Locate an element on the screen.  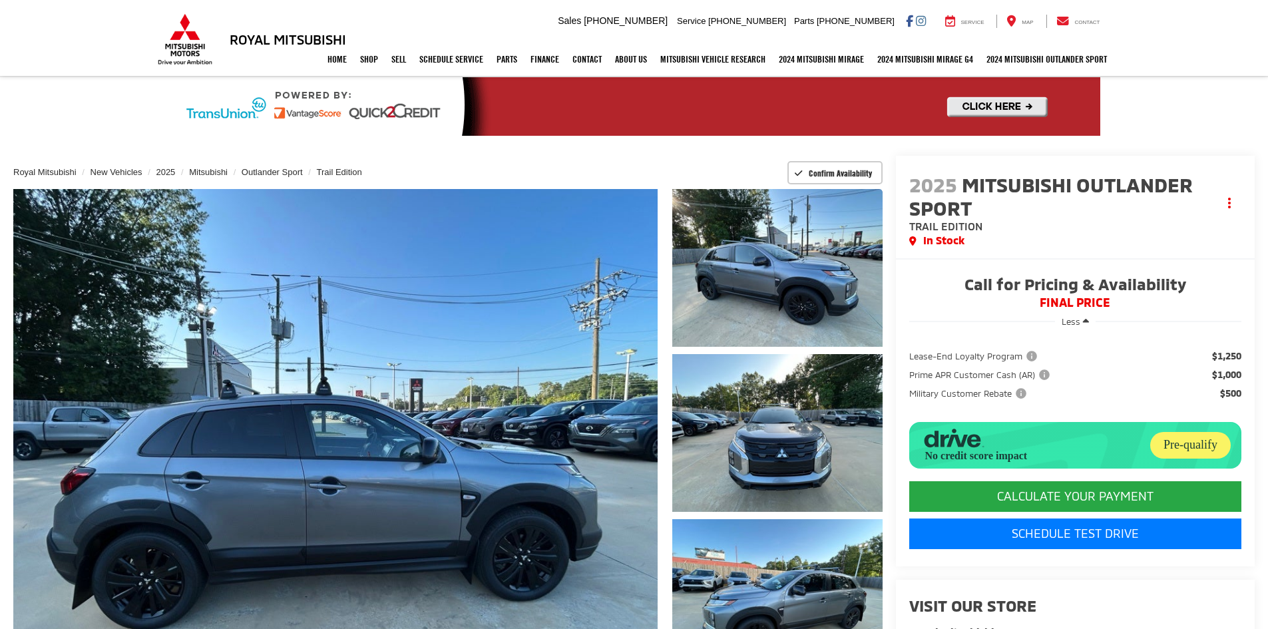
span: Prime APR Customer Cash (AR) is located at coordinates (981, 375).